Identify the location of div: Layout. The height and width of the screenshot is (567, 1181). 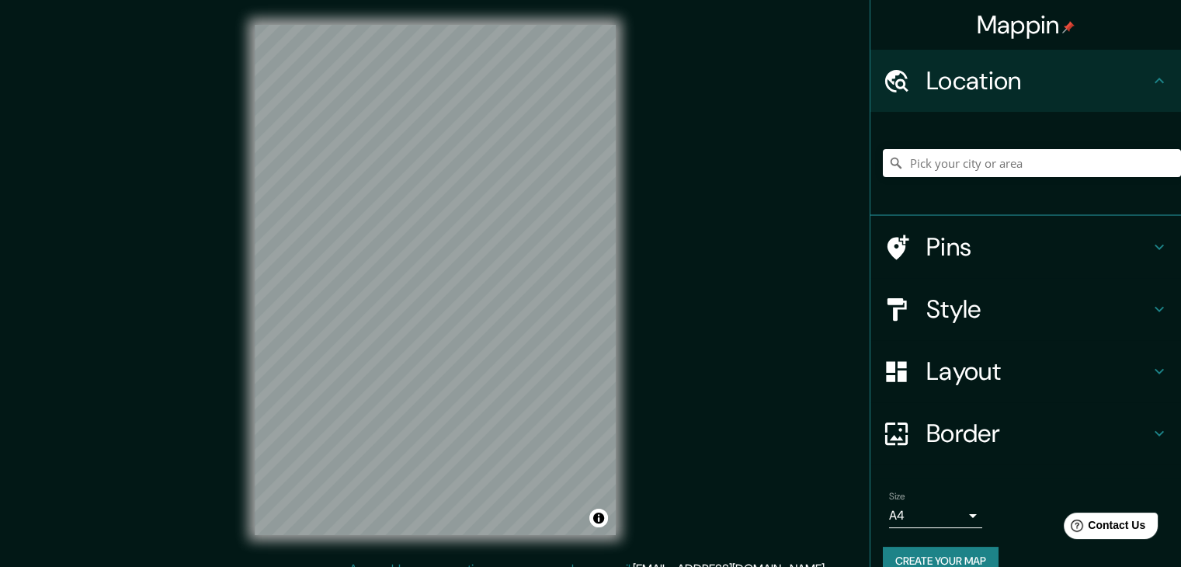
(1025, 371).